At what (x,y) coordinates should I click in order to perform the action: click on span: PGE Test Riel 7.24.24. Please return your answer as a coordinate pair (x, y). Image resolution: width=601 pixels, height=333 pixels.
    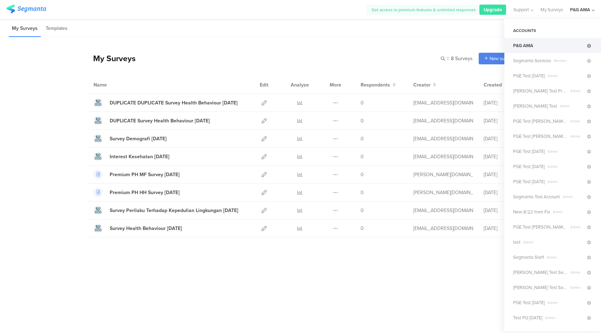
    Looking at the image, I should click on (540, 136).